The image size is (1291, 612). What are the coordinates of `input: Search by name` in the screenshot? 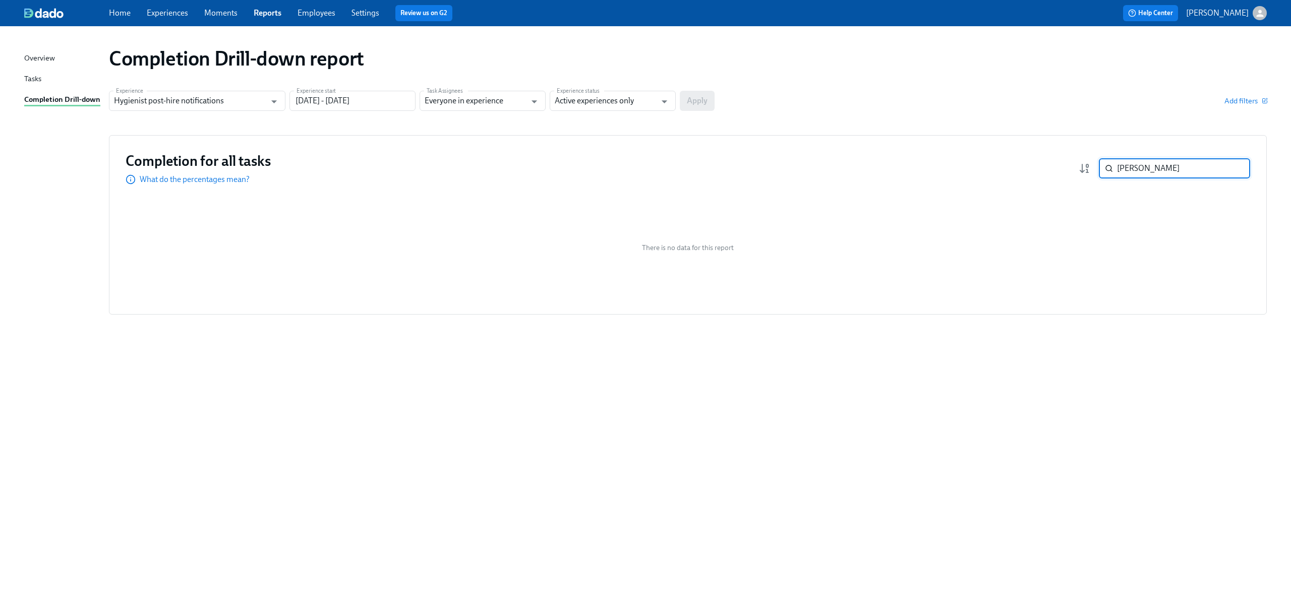 It's located at (1183, 168).